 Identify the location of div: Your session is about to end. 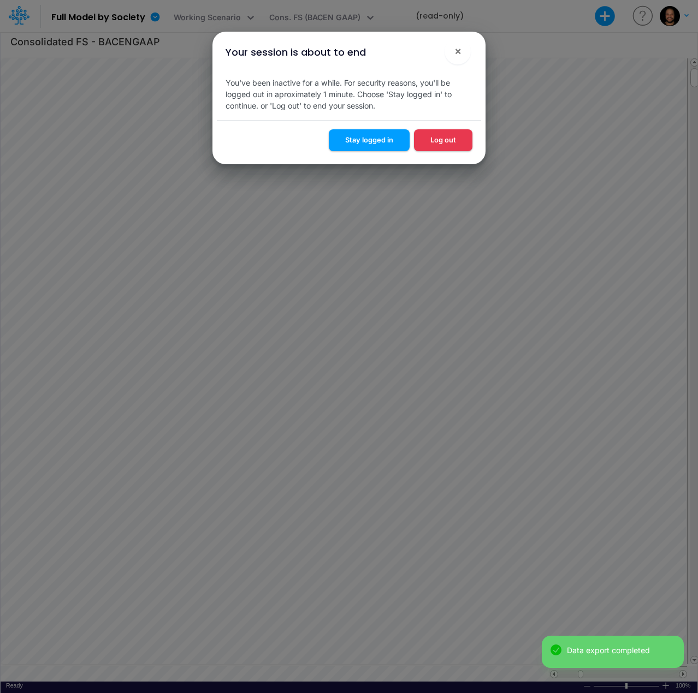
(295, 52).